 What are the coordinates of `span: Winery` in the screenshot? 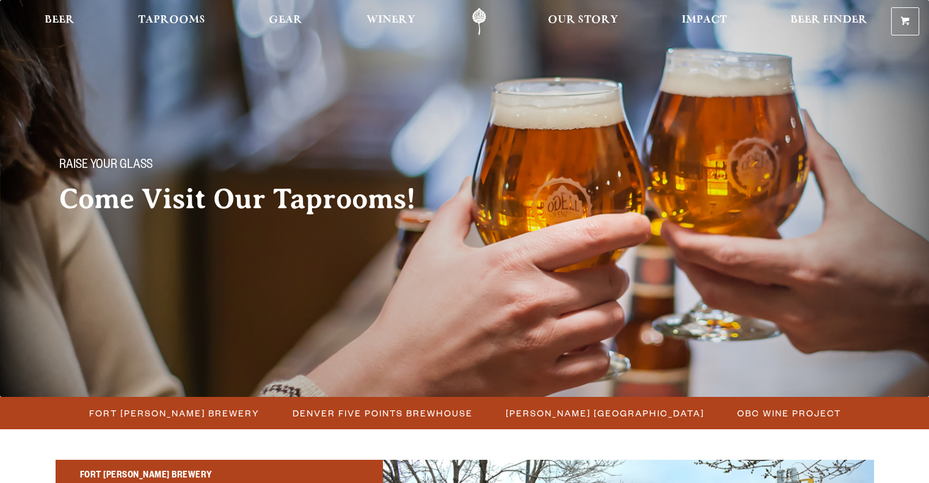 It's located at (391, 20).